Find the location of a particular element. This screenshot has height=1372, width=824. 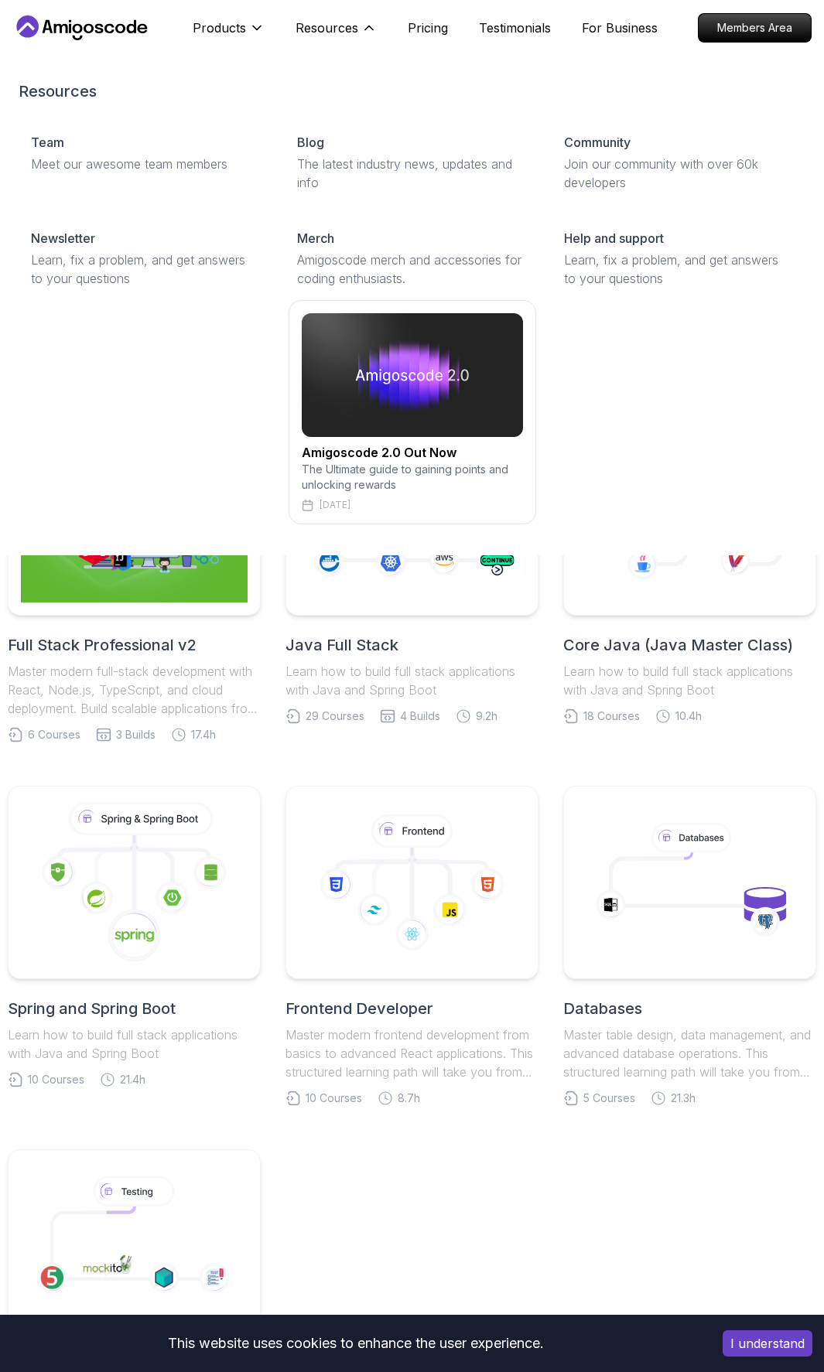

p: Pricing is located at coordinates (428, 28).